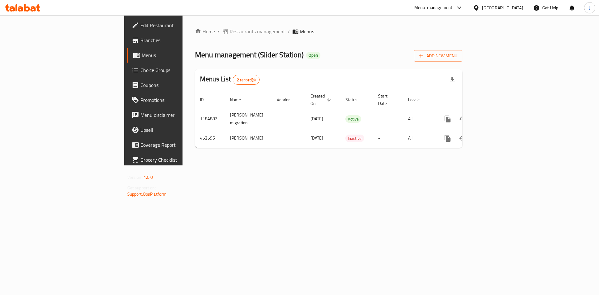 The image size is (599, 295). What do you see at coordinates (322, 100) in the screenshot?
I see `span: Created On` at bounding box center [322, 100].